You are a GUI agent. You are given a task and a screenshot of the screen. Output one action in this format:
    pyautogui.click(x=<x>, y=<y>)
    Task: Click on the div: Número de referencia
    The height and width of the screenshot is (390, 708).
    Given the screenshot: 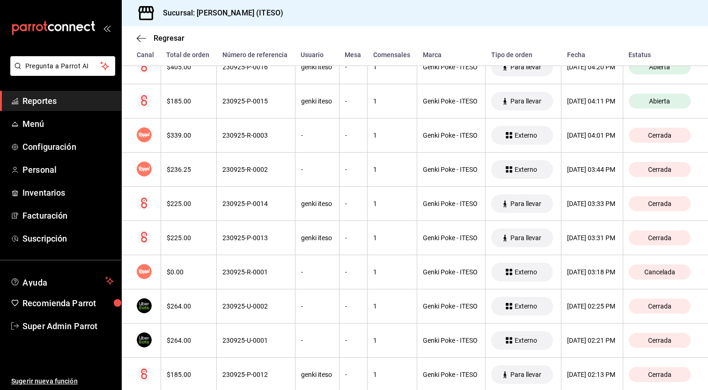 What is the action you would take?
    pyautogui.click(x=256, y=55)
    